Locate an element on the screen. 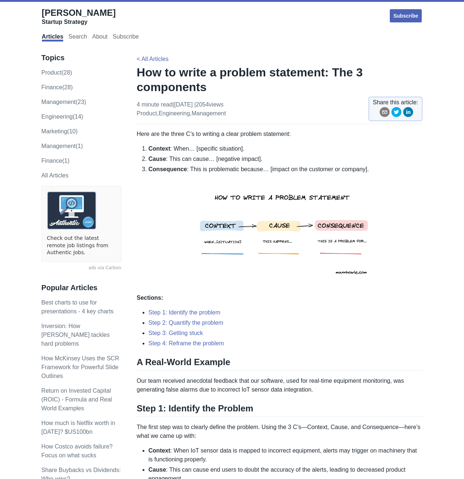  img: how to write a problem statement is located at coordinates (285, 231).